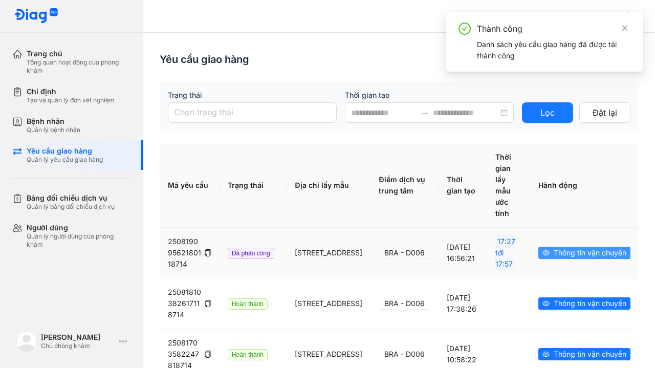 The height and width of the screenshot is (368, 655). Describe the element at coordinates (79, 54) in the screenshot. I see `div: Trang chủ` at that location.